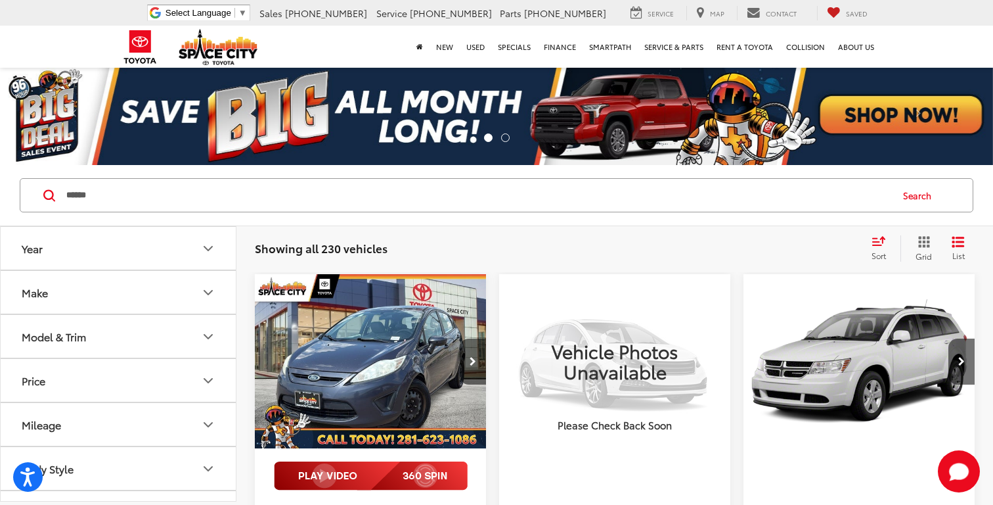  Describe the element at coordinates (859, 361) in the screenshot. I see `img: 2012 Dodge Journey SXT` at that location.